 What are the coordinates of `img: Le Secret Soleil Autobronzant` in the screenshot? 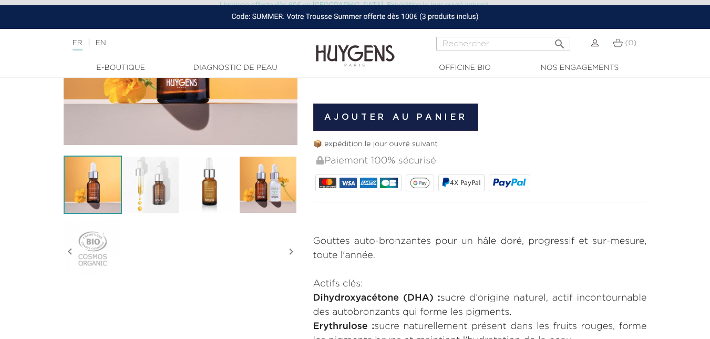 It's located at (93, 185).